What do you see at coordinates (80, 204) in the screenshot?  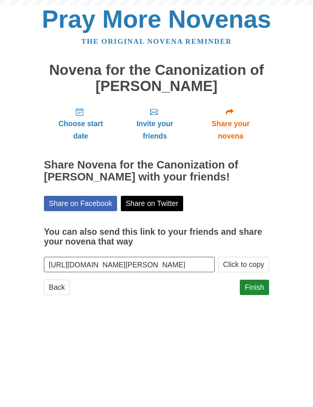 I see `a: Share on Facebook` at bounding box center [80, 204].